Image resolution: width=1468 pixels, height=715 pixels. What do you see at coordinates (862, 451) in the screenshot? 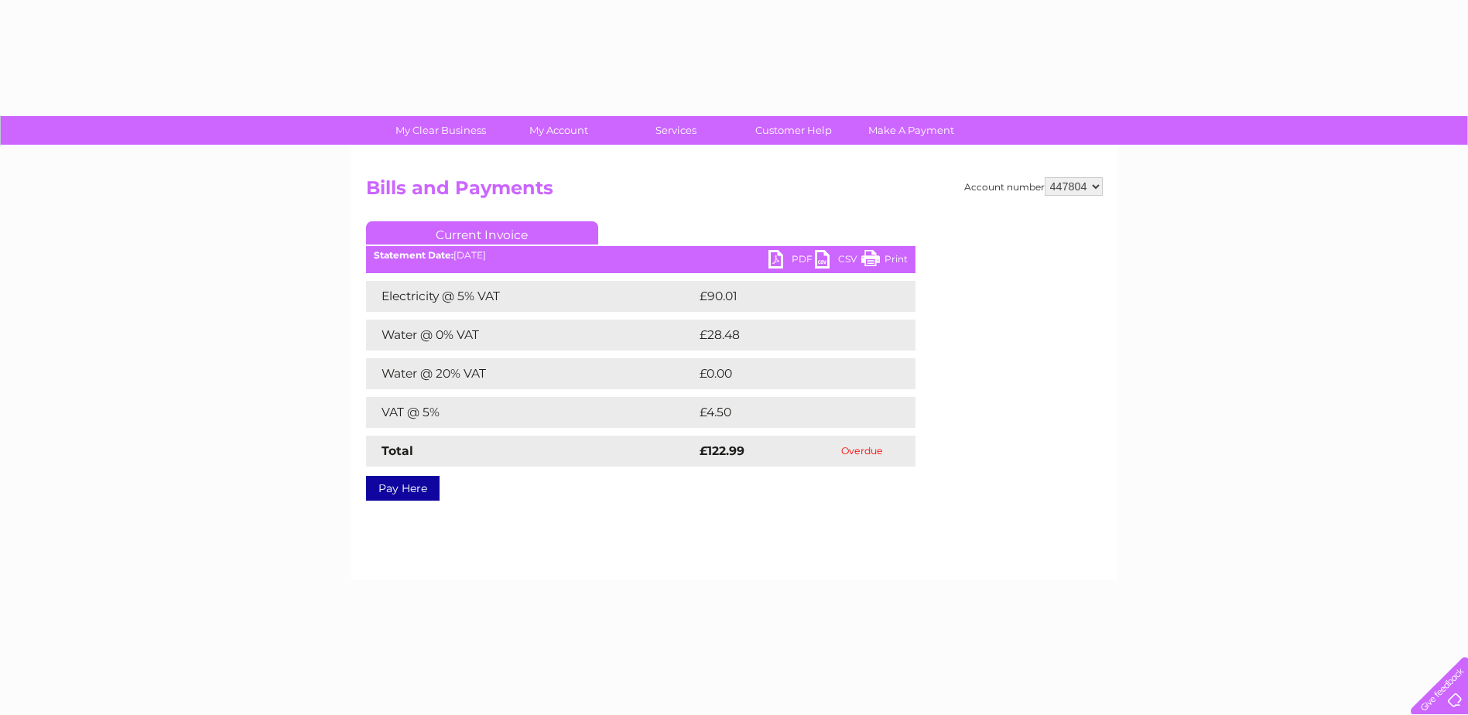
I see `td: Overdue` at bounding box center [862, 451].